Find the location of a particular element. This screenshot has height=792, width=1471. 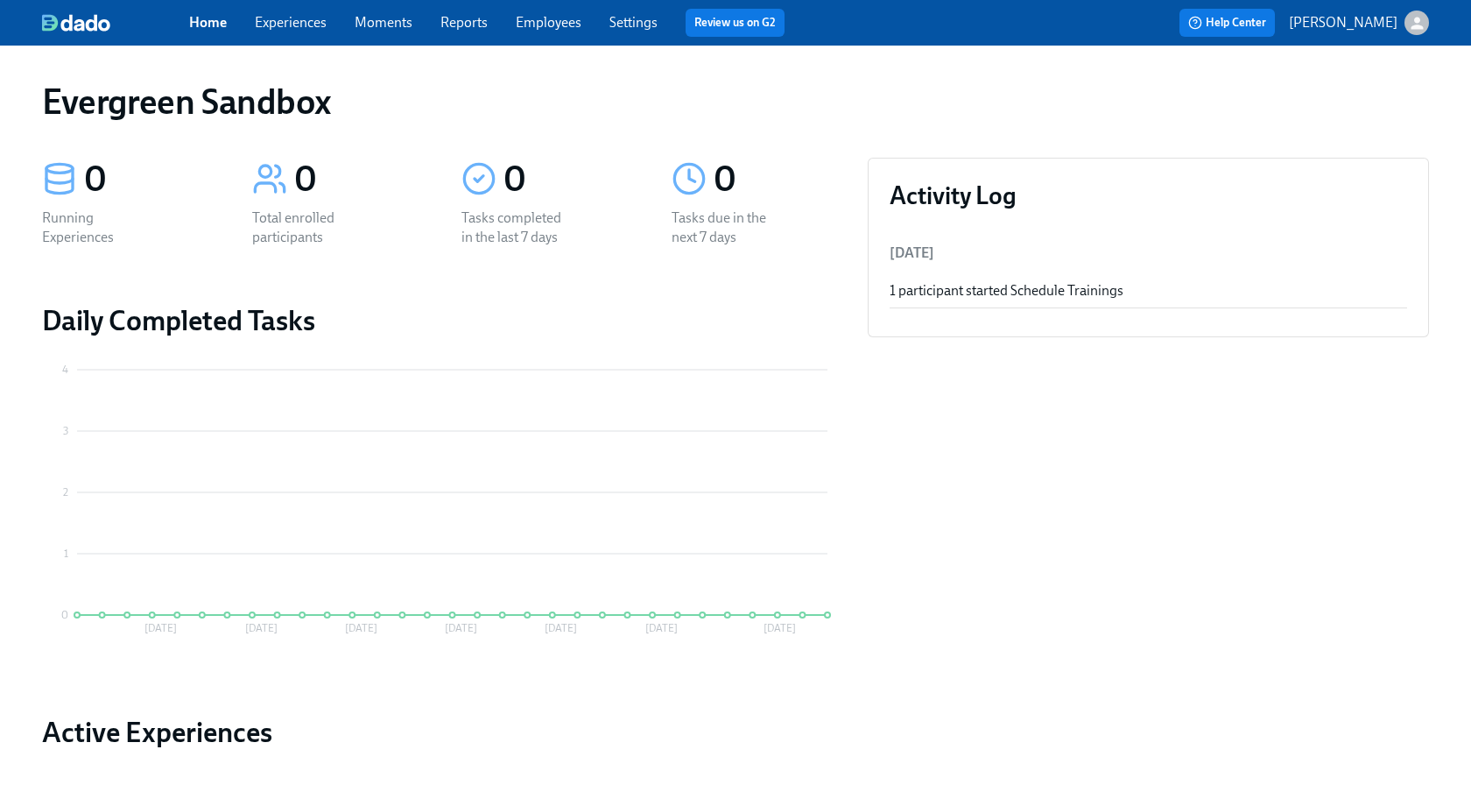

a: Home is located at coordinates (208, 22).